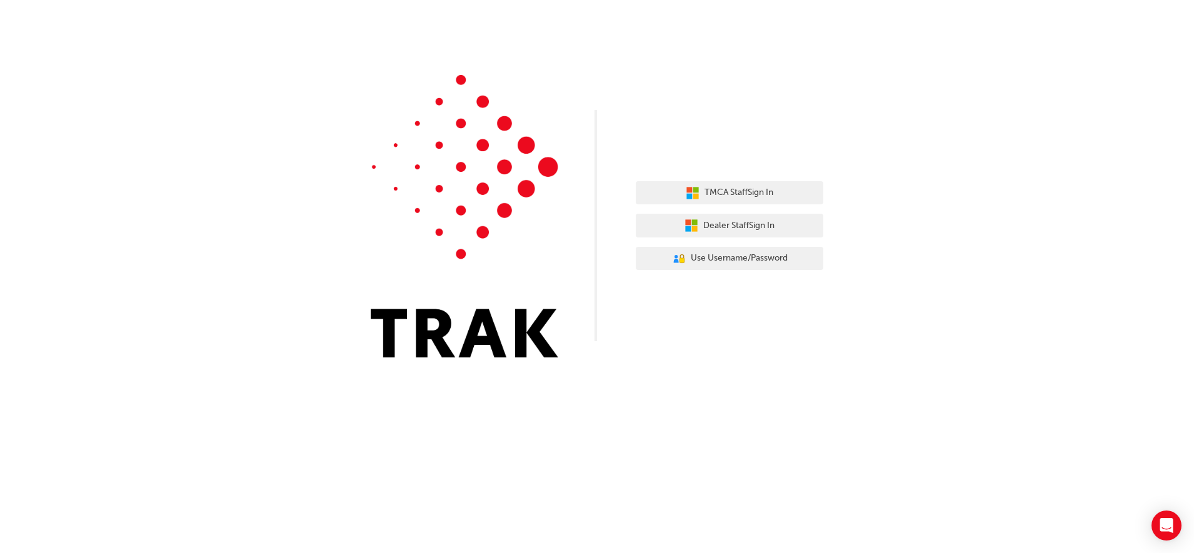 This screenshot has width=1194, height=553. I want to click on span: Dealer Staff Sign In, so click(739, 226).